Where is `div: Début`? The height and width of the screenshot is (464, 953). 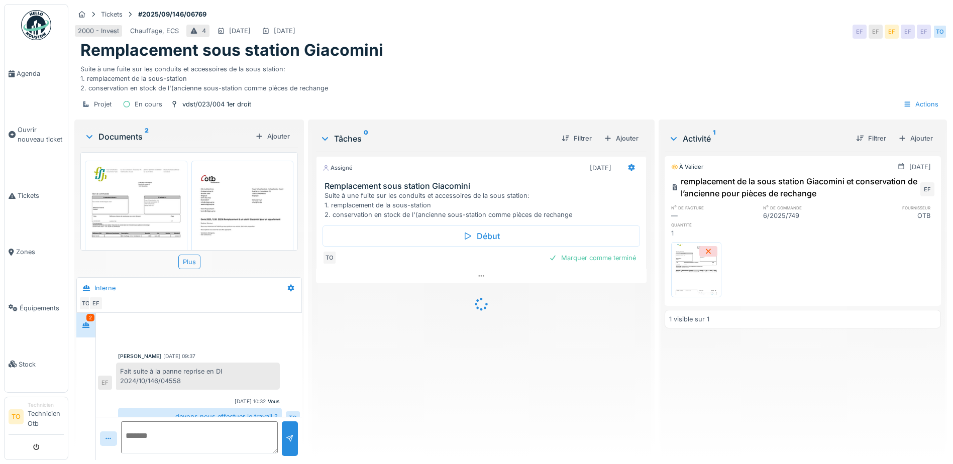 div: Début is located at coordinates (481, 236).